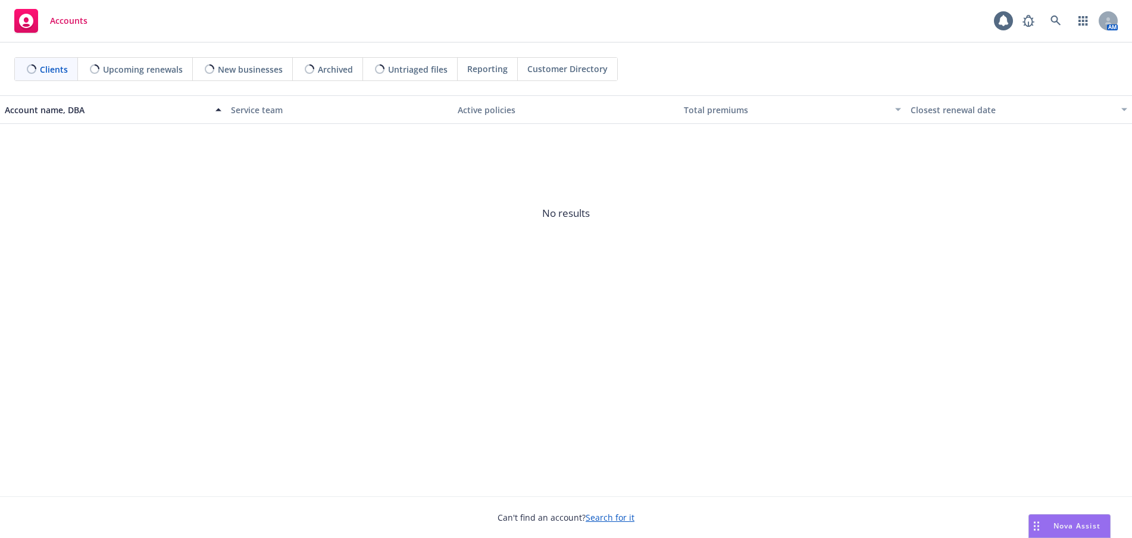 Image resolution: width=1132 pixels, height=538 pixels. What do you see at coordinates (567, 68) in the screenshot?
I see `span: Customer Directory` at bounding box center [567, 68].